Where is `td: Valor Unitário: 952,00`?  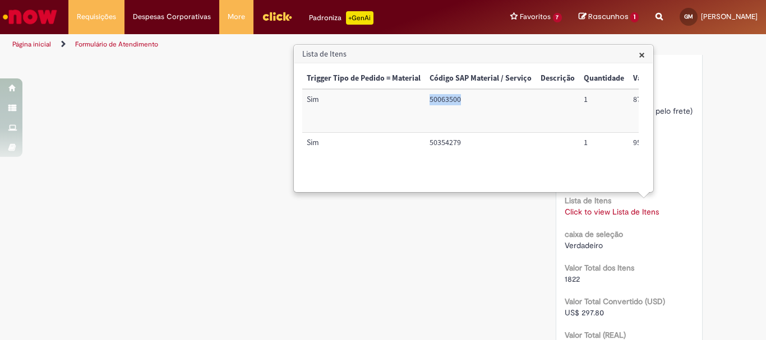
td: Valor Unitário: 952,00 is located at coordinates (657, 154).